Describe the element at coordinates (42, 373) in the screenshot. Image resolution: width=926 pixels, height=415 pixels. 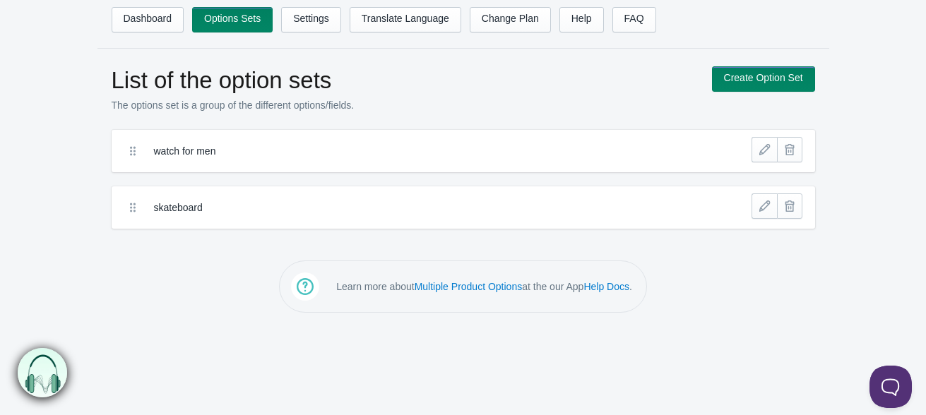
I see `img: bxm.png` at that location.